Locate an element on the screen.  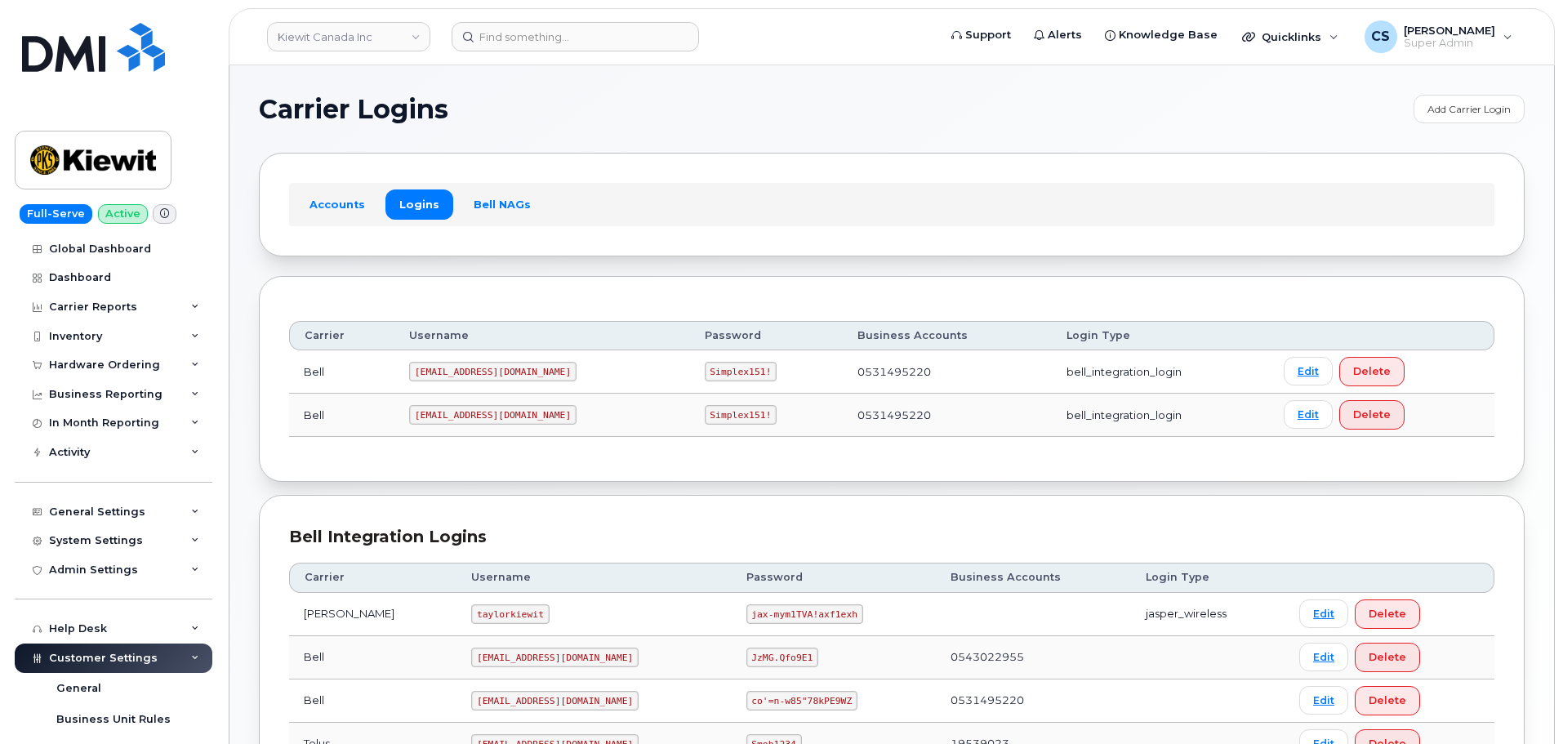
a: Logins is located at coordinates (419, 204).